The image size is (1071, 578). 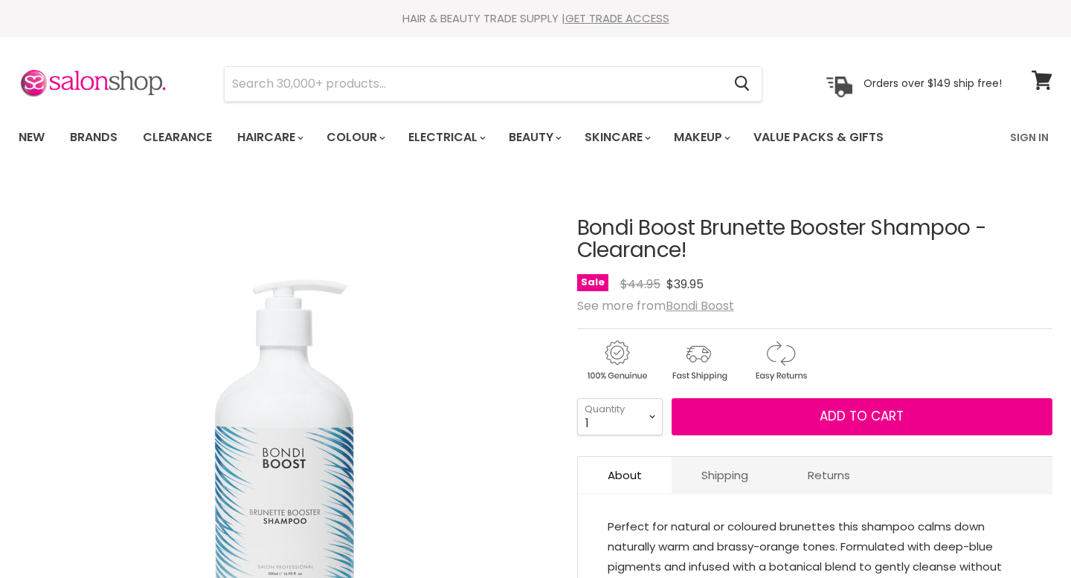 What do you see at coordinates (355, 138) in the screenshot?
I see `a: Colour` at bounding box center [355, 138].